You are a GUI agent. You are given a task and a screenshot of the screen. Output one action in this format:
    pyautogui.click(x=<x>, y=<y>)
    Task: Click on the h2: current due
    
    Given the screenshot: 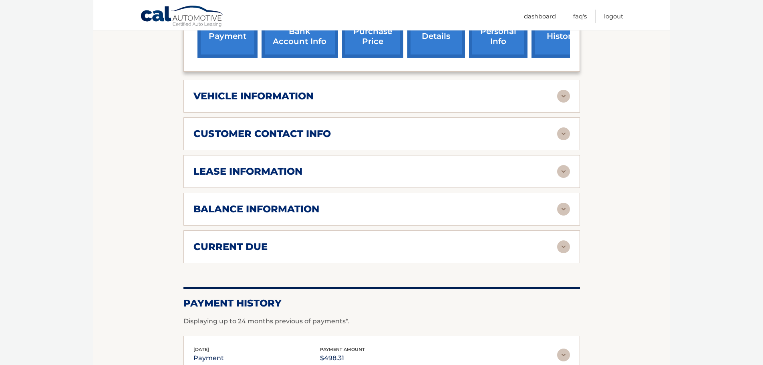 What is the action you would take?
    pyautogui.click(x=230, y=247)
    